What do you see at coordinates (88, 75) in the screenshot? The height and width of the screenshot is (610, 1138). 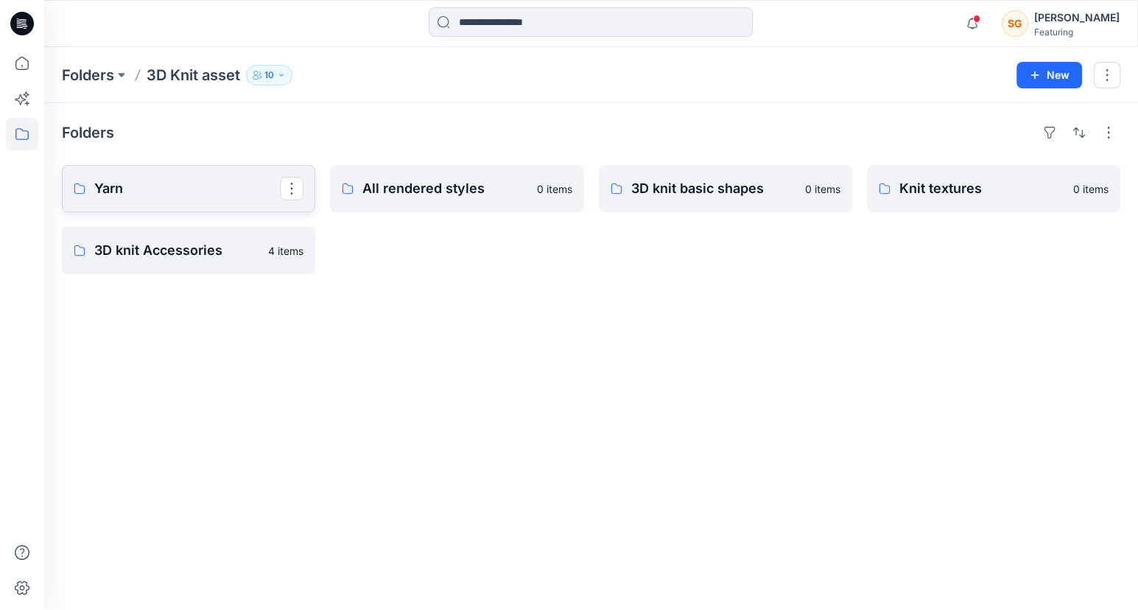 I see `a: Folders` at bounding box center [88, 75].